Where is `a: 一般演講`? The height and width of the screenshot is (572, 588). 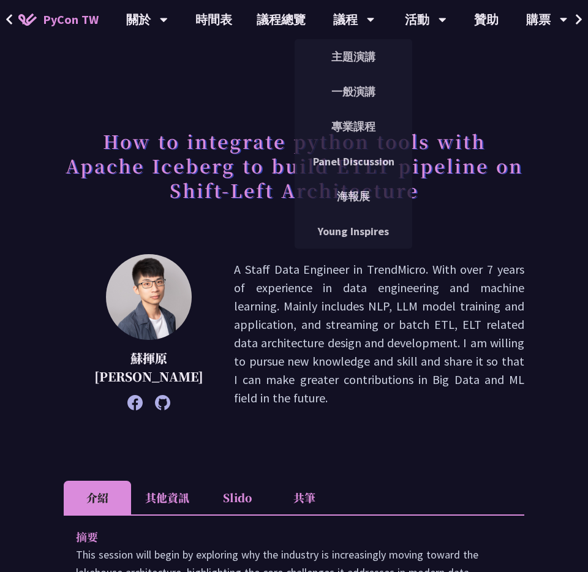
a: 一般演講 is located at coordinates (353, 91).